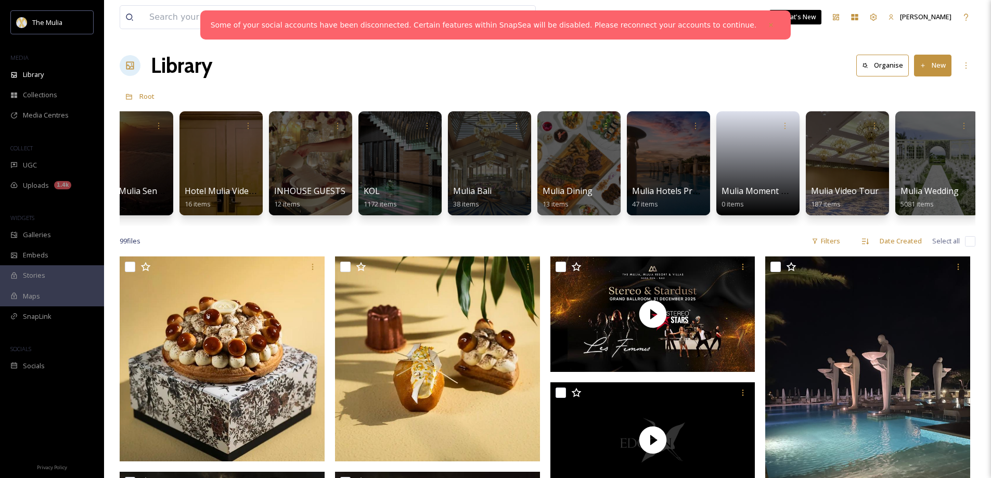  I want to click on span: INHOUSE GUESTS, so click(310, 191).